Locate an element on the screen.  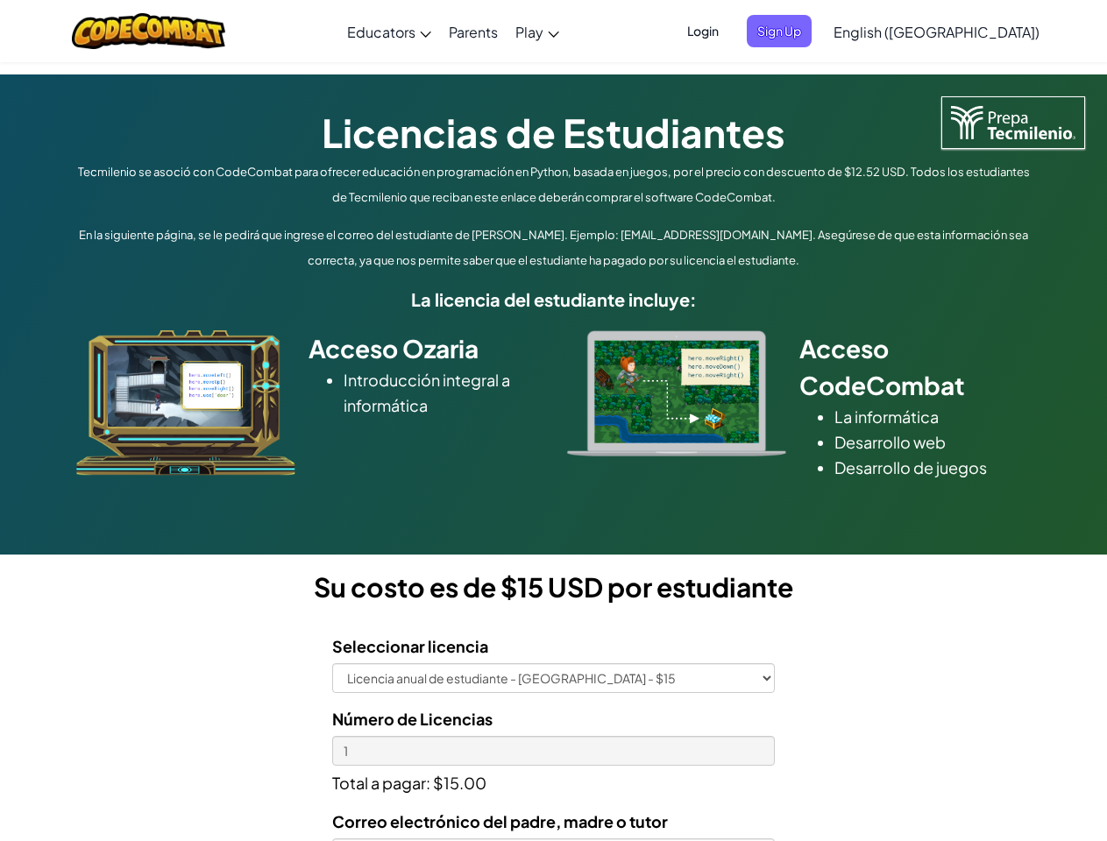
span: Play is located at coordinates (529, 32).